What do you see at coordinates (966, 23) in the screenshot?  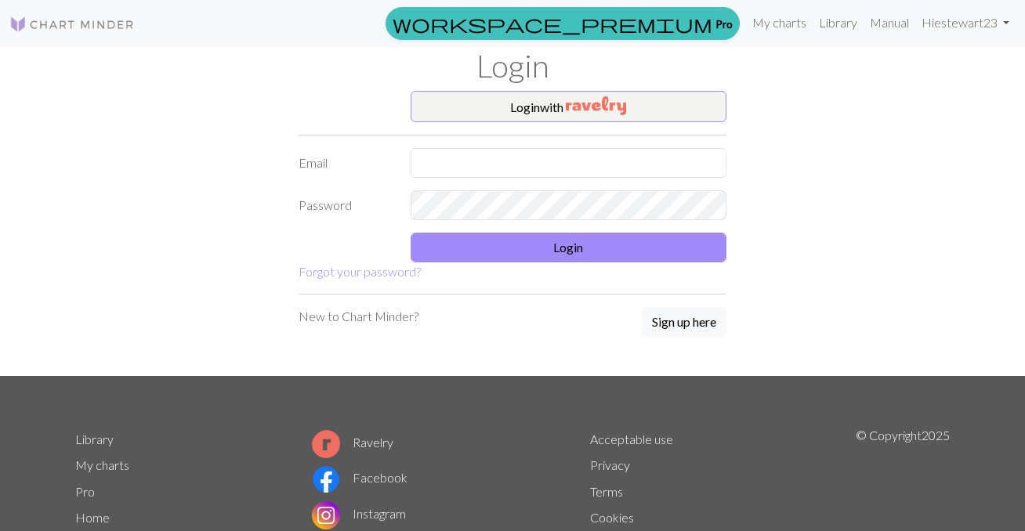 I see `a: Hiestewart23` at bounding box center [966, 23].